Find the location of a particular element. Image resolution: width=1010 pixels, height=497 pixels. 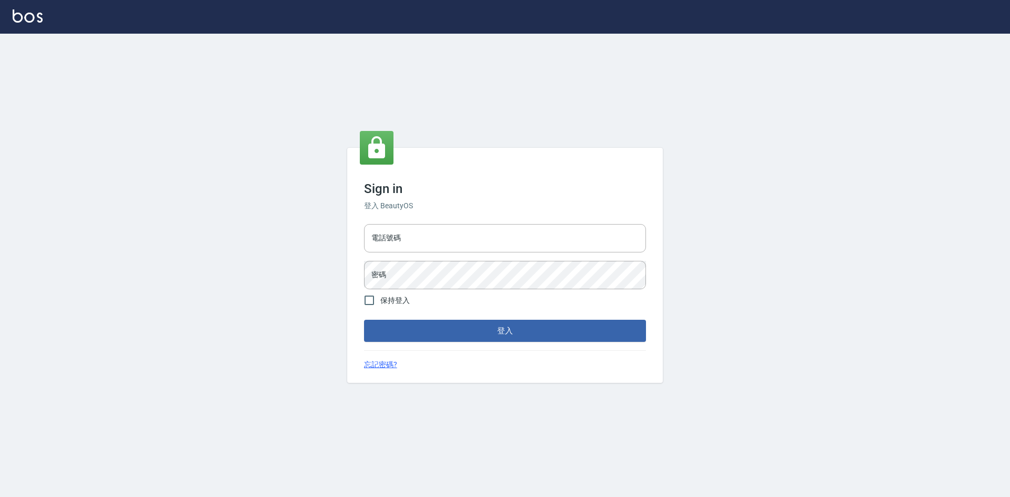

h6: 登入 BeautyOS is located at coordinates (505, 206).